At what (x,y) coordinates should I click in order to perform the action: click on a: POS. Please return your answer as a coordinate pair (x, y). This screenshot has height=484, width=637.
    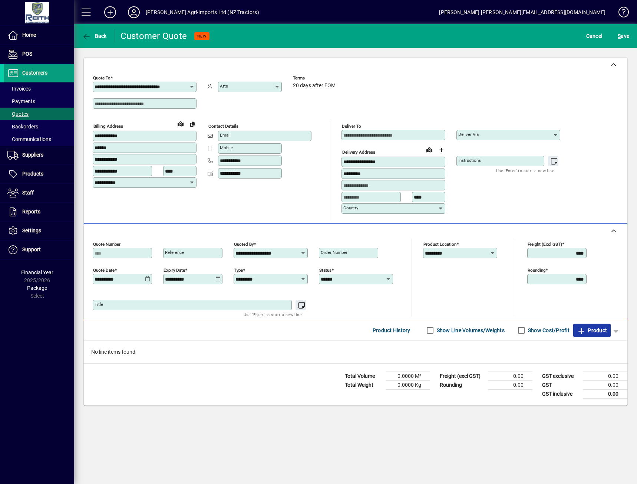
    Looking at the image, I should click on (39, 54).